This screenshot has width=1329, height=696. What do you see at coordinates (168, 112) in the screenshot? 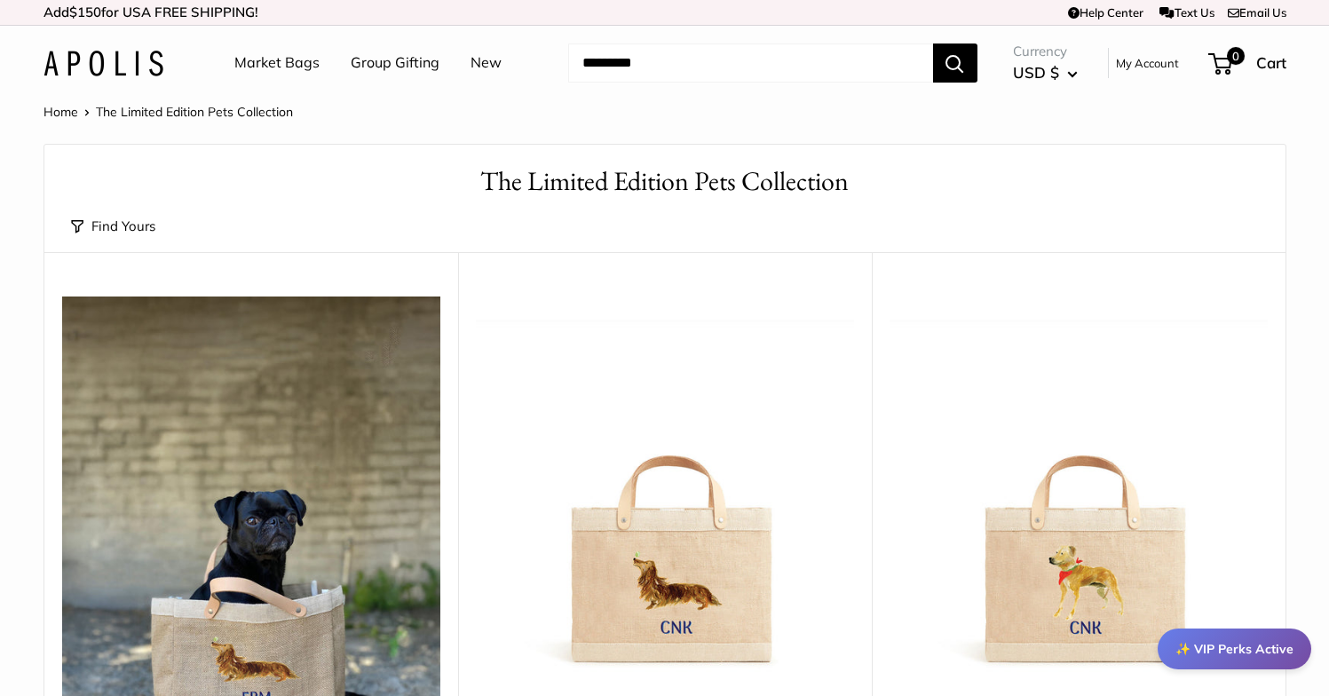
I see `nav: Breadcrumb` at bounding box center [168, 112].